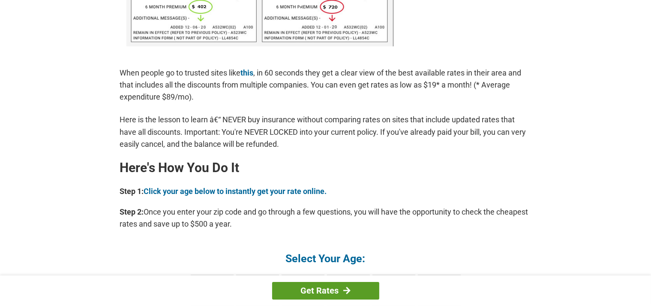 The width and height of the screenshot is (651, 306). What do you see at coordinates (326, 290) in the screenshot?
I see `a: Get Rates` at bounding box center [326, 290].